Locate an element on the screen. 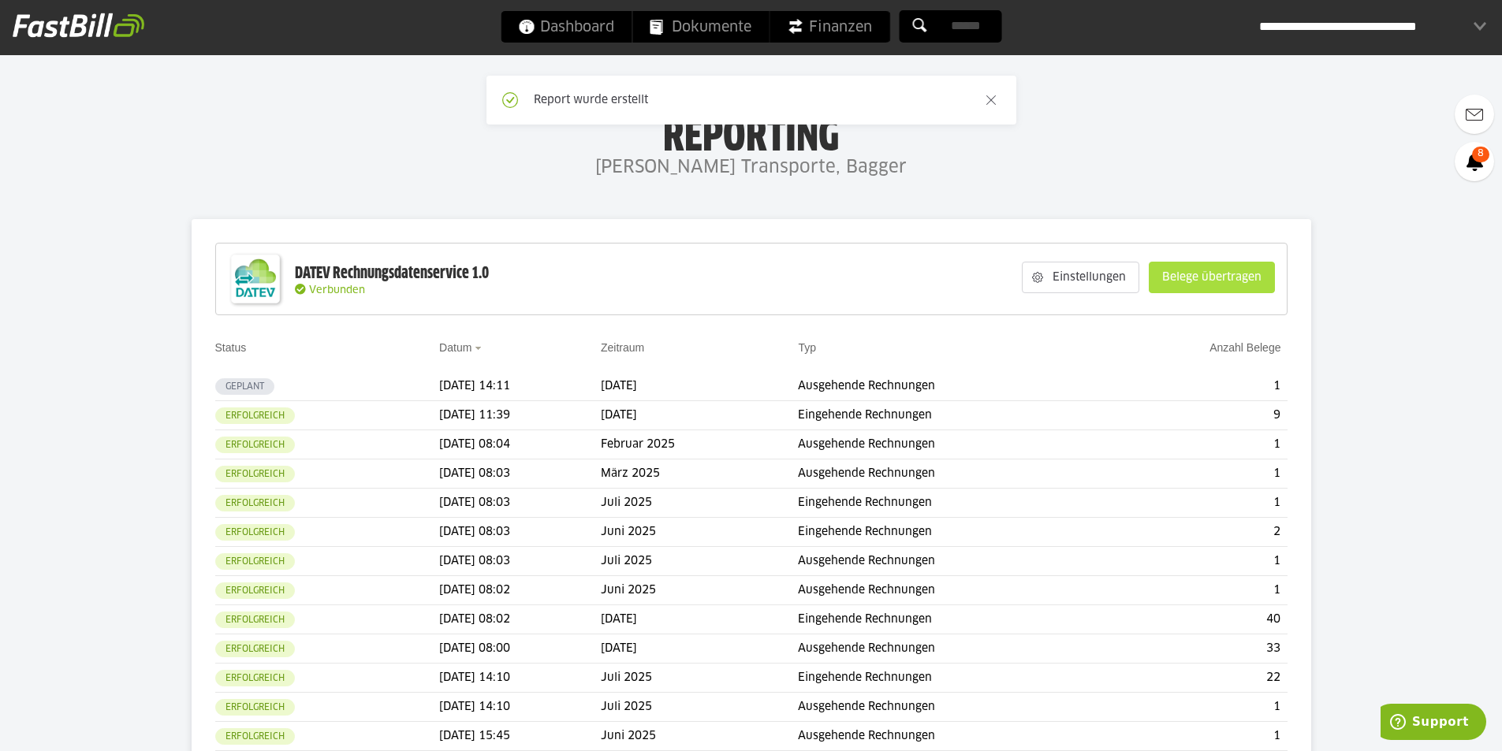  span: Dashboard is located at coordinates (566, 27).